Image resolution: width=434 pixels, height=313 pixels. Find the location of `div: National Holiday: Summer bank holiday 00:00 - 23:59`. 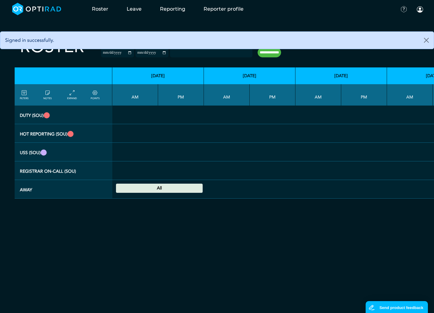

div: National Holiday: Summer bank holiday 00:00 - 23:59 is located at coordinates (159, 188).